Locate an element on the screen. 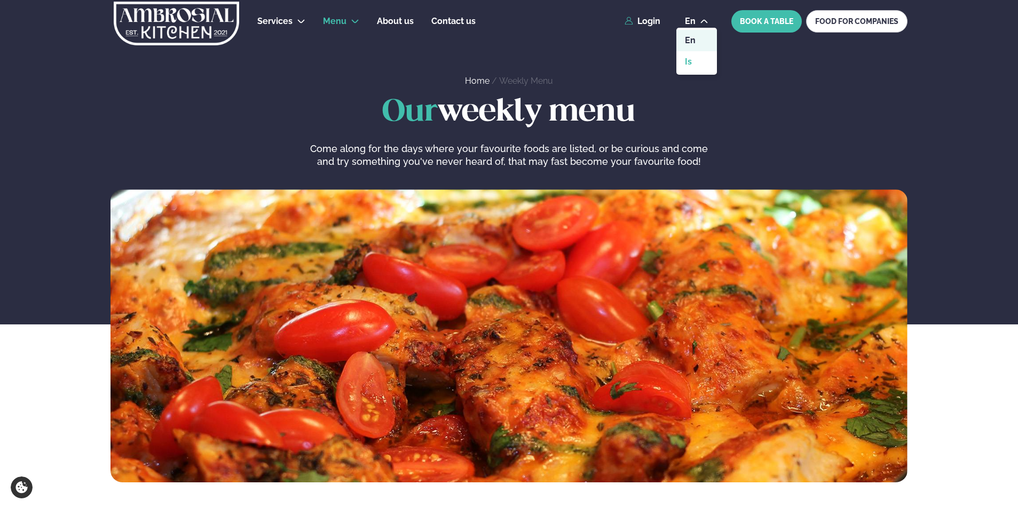 This screenshot has width=1018, height=509. p: Come along for the days where your favourite foods are listed, or be curious and come and try som... is located at coordinates (509, 155).